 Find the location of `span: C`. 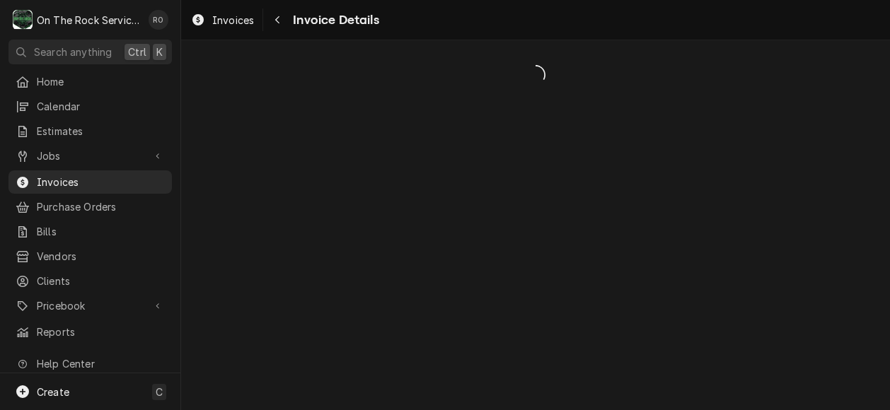

span: C is located at coordinates (159, 392).